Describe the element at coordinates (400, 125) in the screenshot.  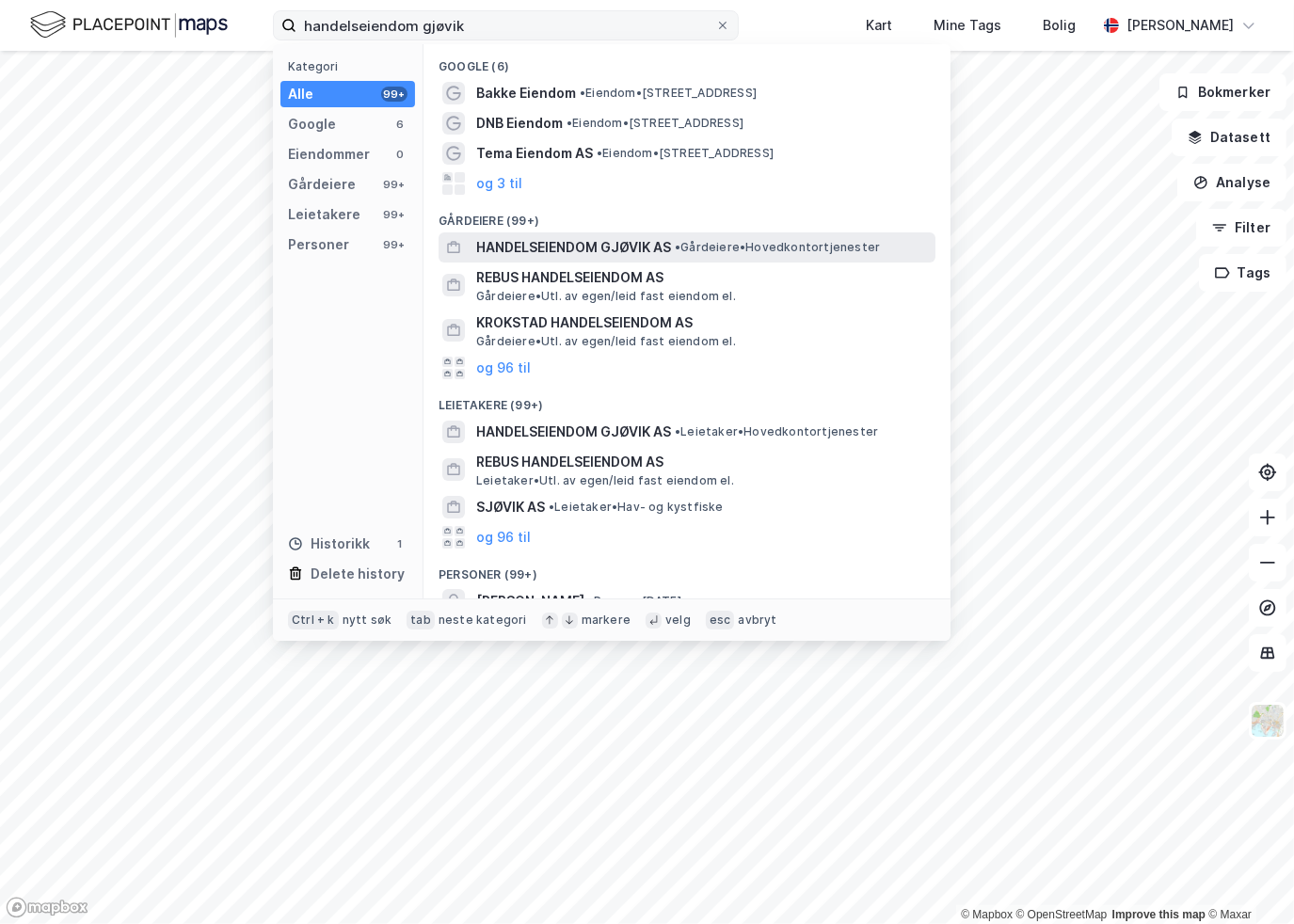
I see `div: 6` at that location.